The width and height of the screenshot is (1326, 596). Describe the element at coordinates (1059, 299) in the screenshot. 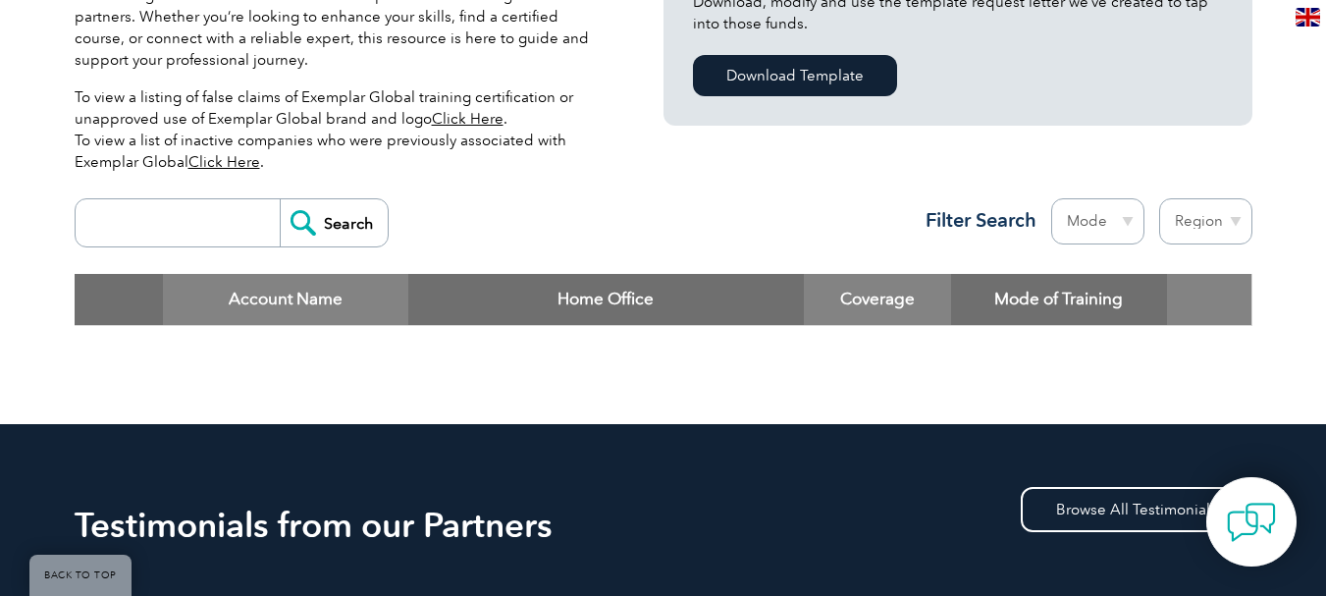

I see `th: Mode of Training: activate to sort column ascending` at that location.